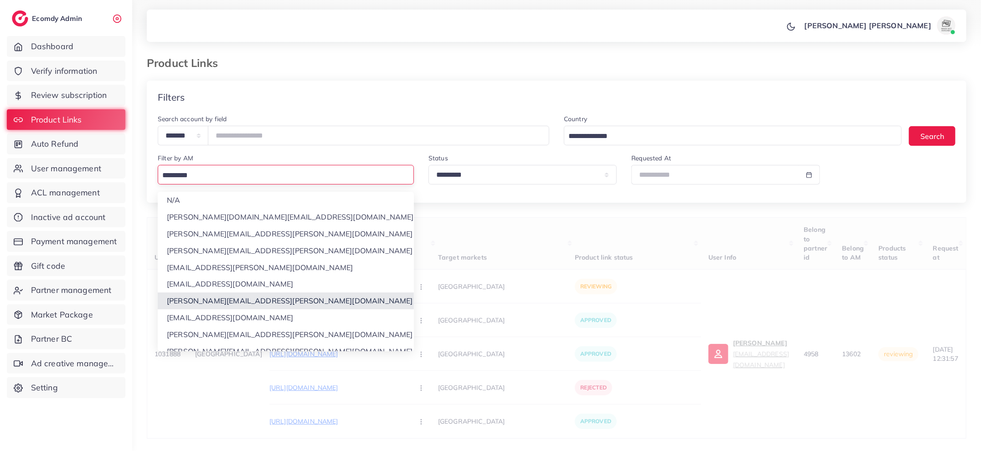 The width and height of the screenshot is (981, 451). Describe the element at coordinates (64, 71) in the screenshot. I see `span: Verify information` at that location.